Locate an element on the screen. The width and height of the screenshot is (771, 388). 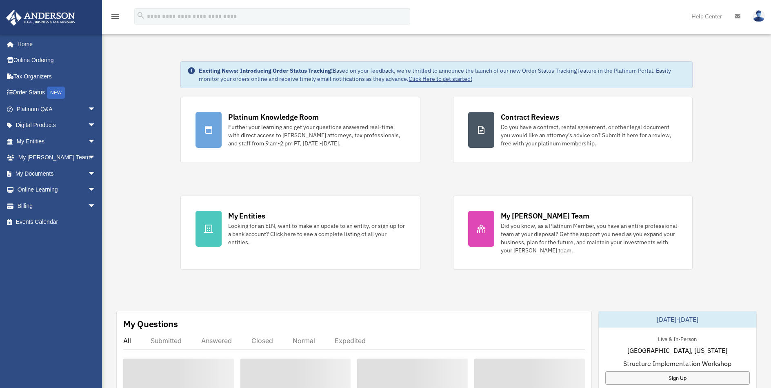
div: Answered is located at coordinates (216, 341).